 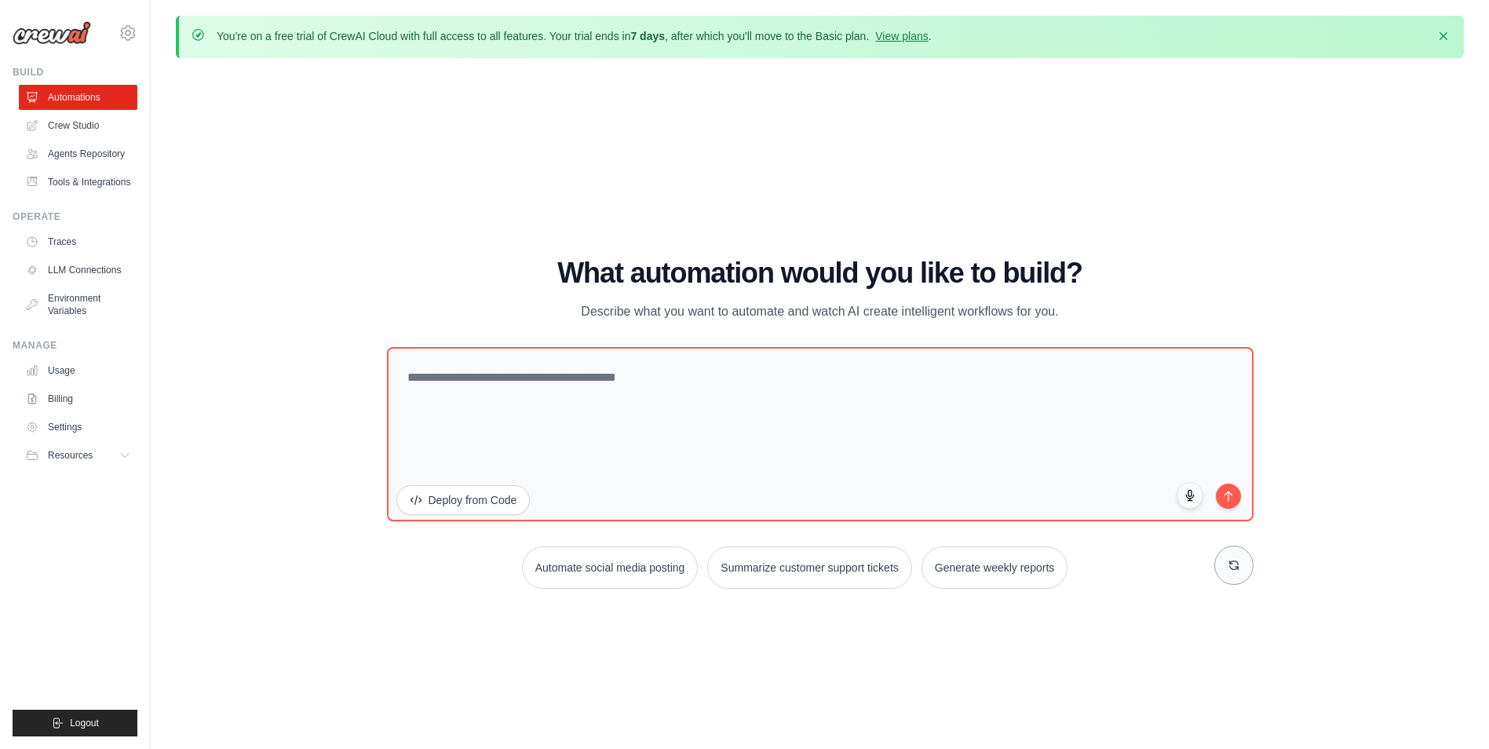 I want to click on a: Environment Variables, so click(x=78, y=305).